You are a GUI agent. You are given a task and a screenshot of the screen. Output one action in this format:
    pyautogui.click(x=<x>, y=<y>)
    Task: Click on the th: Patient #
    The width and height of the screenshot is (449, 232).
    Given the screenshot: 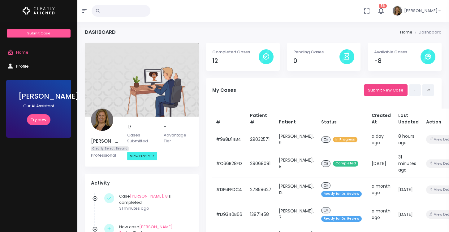 What is the action you would take?
    pyautogui.click(x=261, y=119)
    